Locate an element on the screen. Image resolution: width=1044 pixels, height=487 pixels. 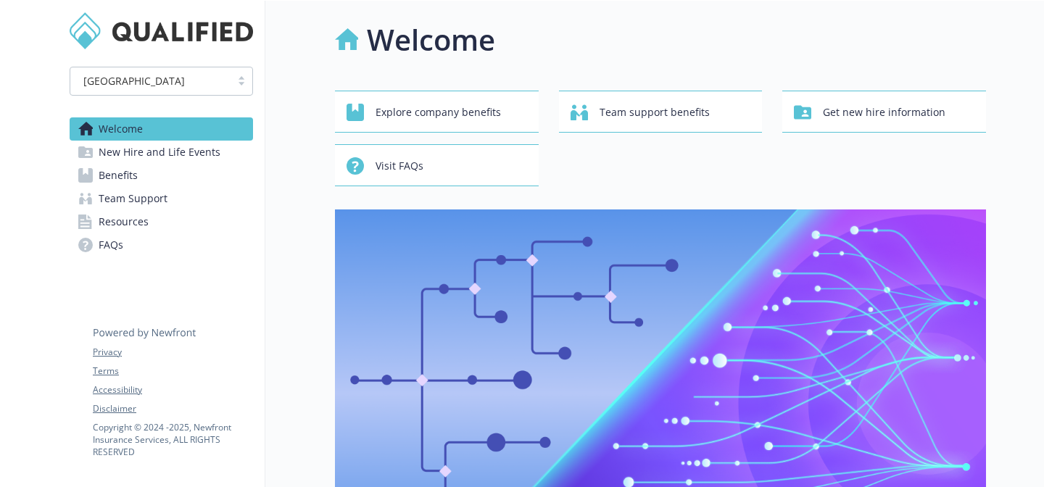
span: Benefits is located at coordinates (118, 175).